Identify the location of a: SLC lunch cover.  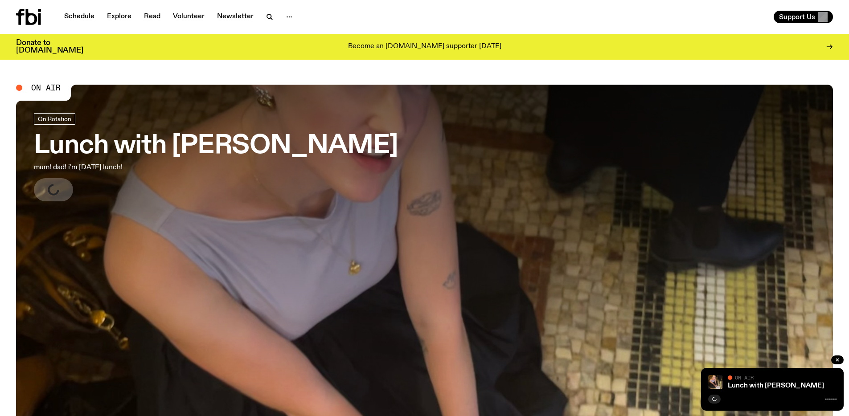
(715, 382).